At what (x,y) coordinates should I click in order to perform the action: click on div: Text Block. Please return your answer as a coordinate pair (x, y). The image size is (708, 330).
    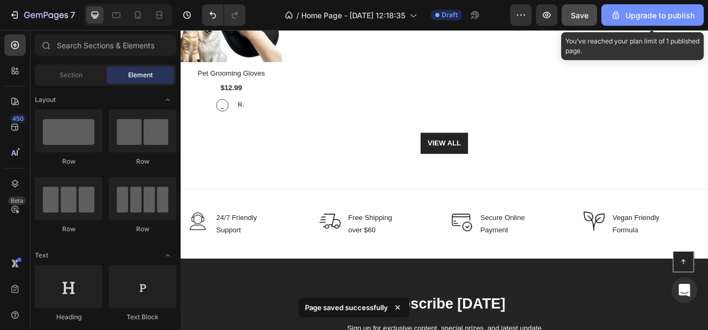
    Looking at the image, I should click on (143, 317).